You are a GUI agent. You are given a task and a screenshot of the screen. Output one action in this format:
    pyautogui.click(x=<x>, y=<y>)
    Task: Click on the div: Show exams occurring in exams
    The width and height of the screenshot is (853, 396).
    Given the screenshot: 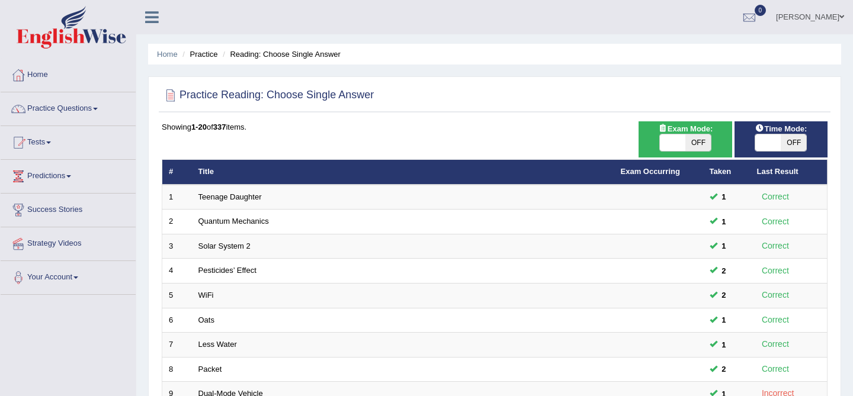 What is the action you would take?
    pyautogui.click(x=685, y=139)
    